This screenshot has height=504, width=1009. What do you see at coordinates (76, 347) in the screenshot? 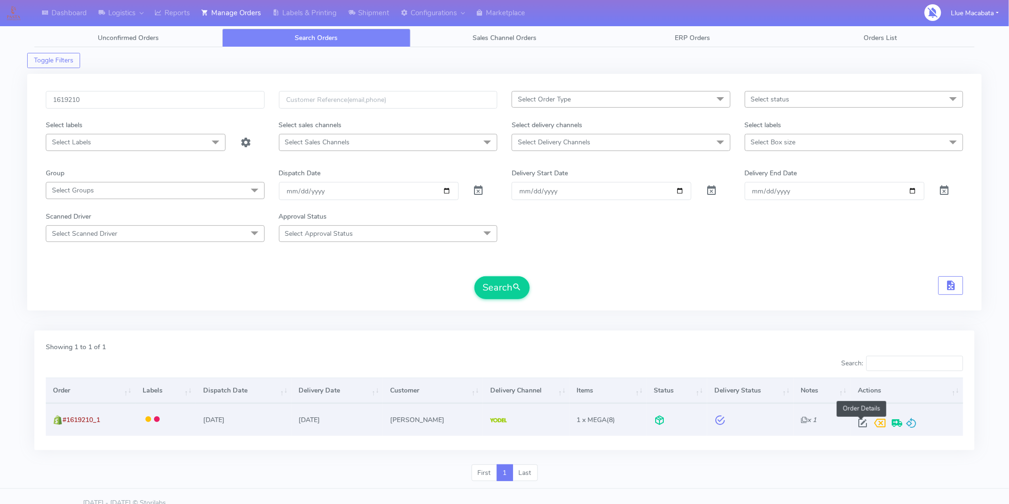
I see `label: Showing 1 to 1 of 1` at bounding box center [76, 347].